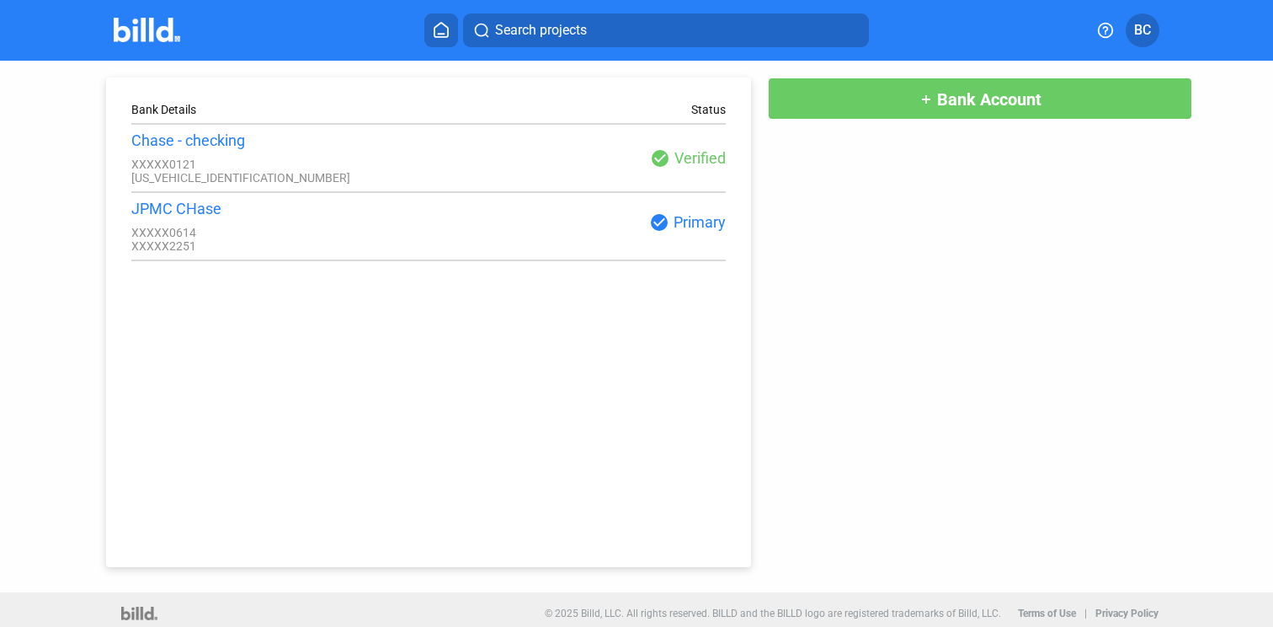  What do you see at coordinates (1143, 30) in the screenshot?
I see `button: BC` at bounding box center [1143, 30].